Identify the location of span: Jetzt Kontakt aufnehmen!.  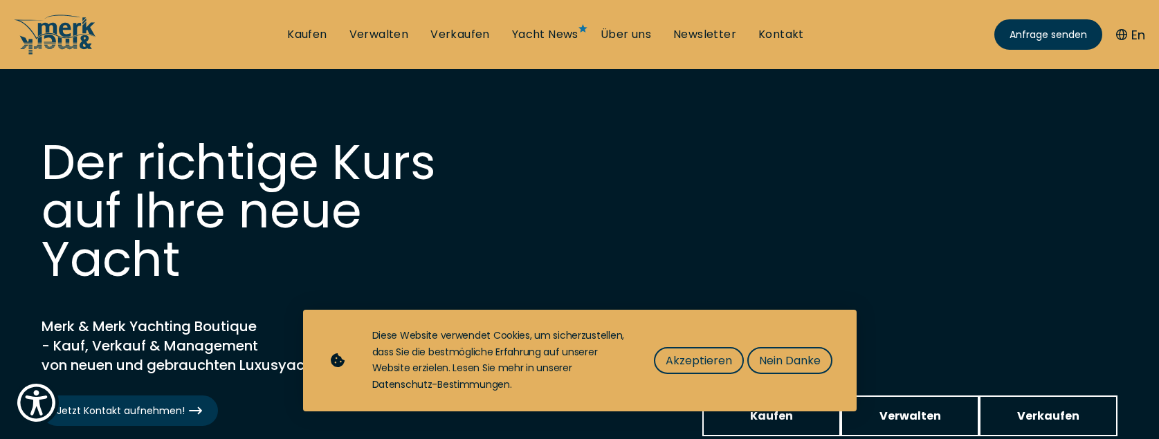
(129, 411).